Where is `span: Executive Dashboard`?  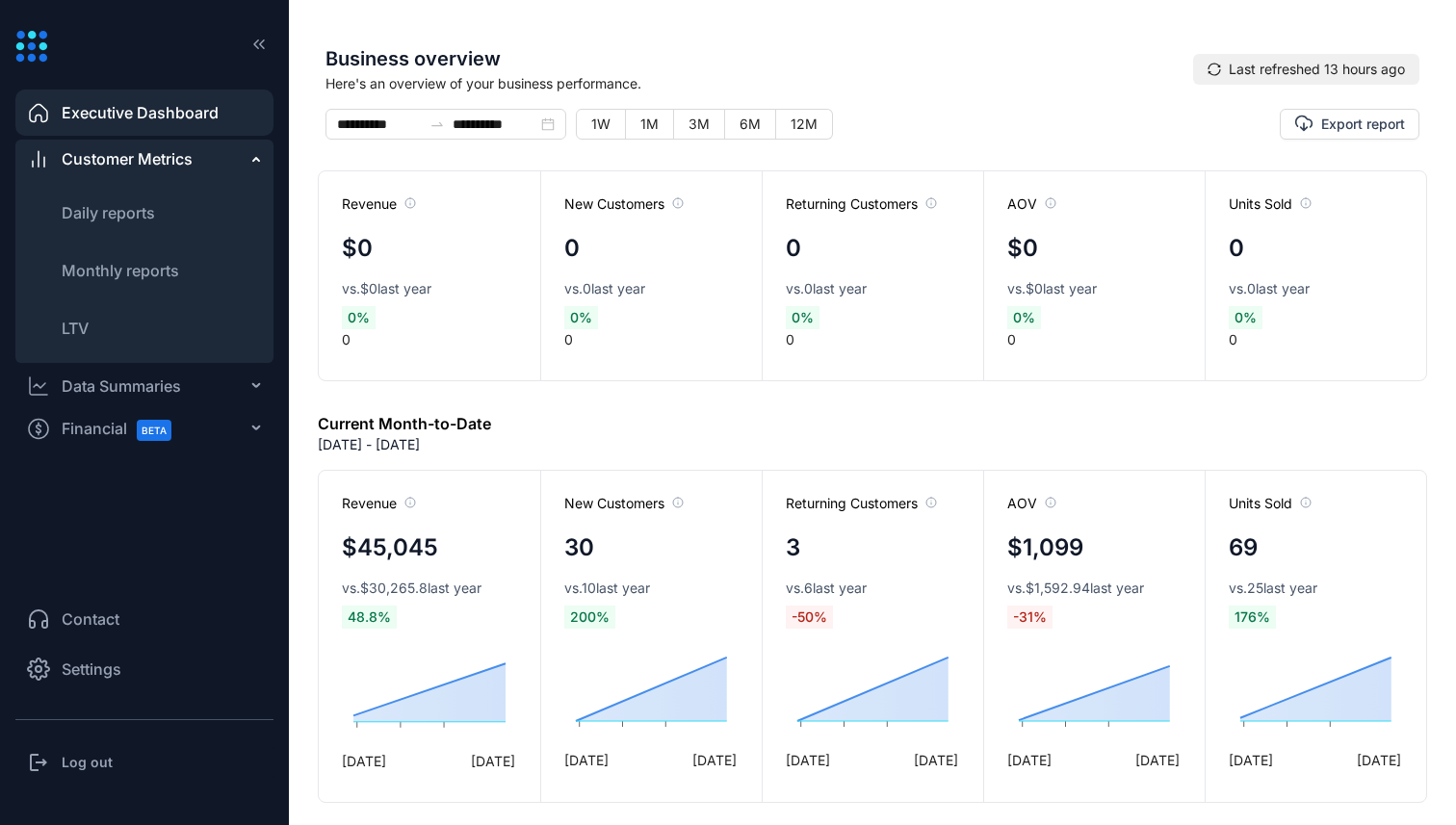
span: Executive Dashboard is located at coordinates (139, 112).